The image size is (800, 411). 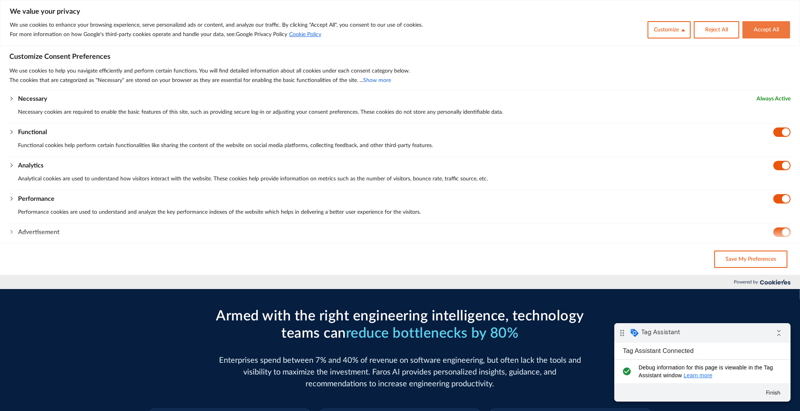 What do you see at coordinates (670, 30) in the screenshot?
I see `button: Customize` at bounding box center [670, 30].